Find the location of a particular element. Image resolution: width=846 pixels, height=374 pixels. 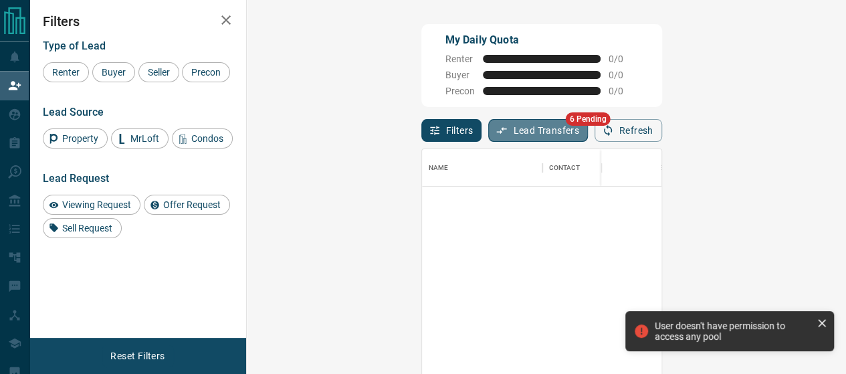

button: Lead Transfers is located at coordinates (538, 130).